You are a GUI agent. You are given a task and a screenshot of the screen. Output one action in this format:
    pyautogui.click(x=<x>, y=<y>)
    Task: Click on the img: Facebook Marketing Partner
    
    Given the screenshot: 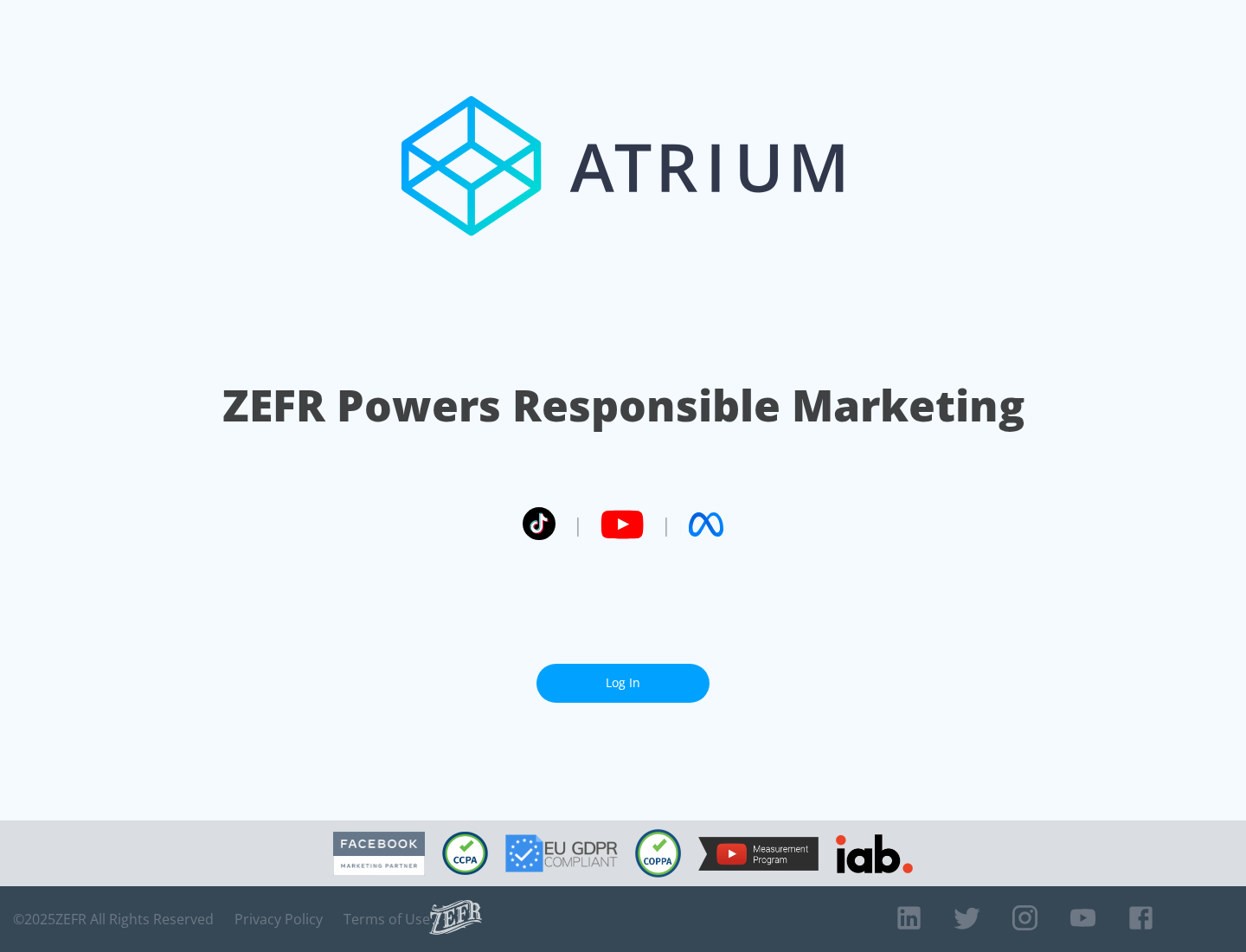 What is the action you would take?
    pyautogui.click(x=379, y=854)
    